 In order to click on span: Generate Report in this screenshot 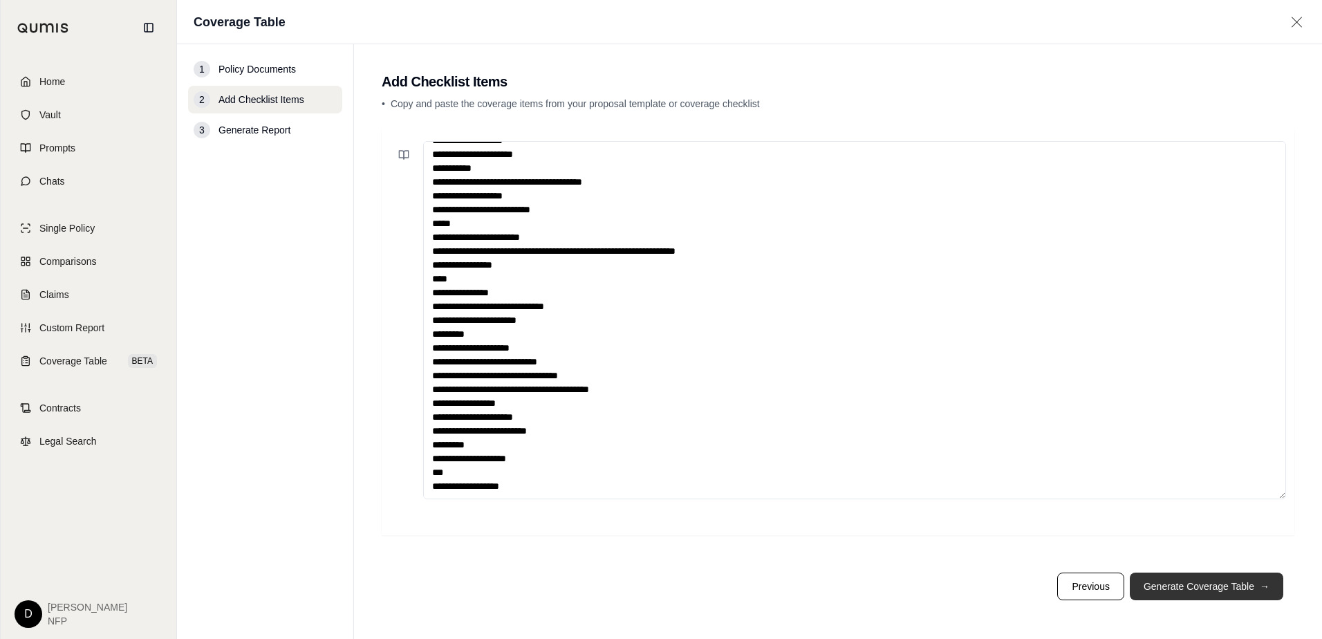, I will do `click(254, 130)`.